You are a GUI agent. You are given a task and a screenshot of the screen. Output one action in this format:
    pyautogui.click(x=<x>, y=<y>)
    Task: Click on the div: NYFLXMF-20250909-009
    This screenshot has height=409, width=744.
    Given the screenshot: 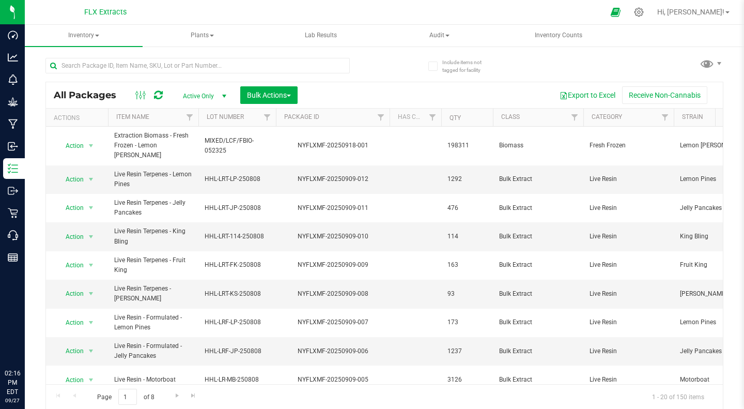 What is the action you would take?
    pyautogui.click(x=333, y=265)
    